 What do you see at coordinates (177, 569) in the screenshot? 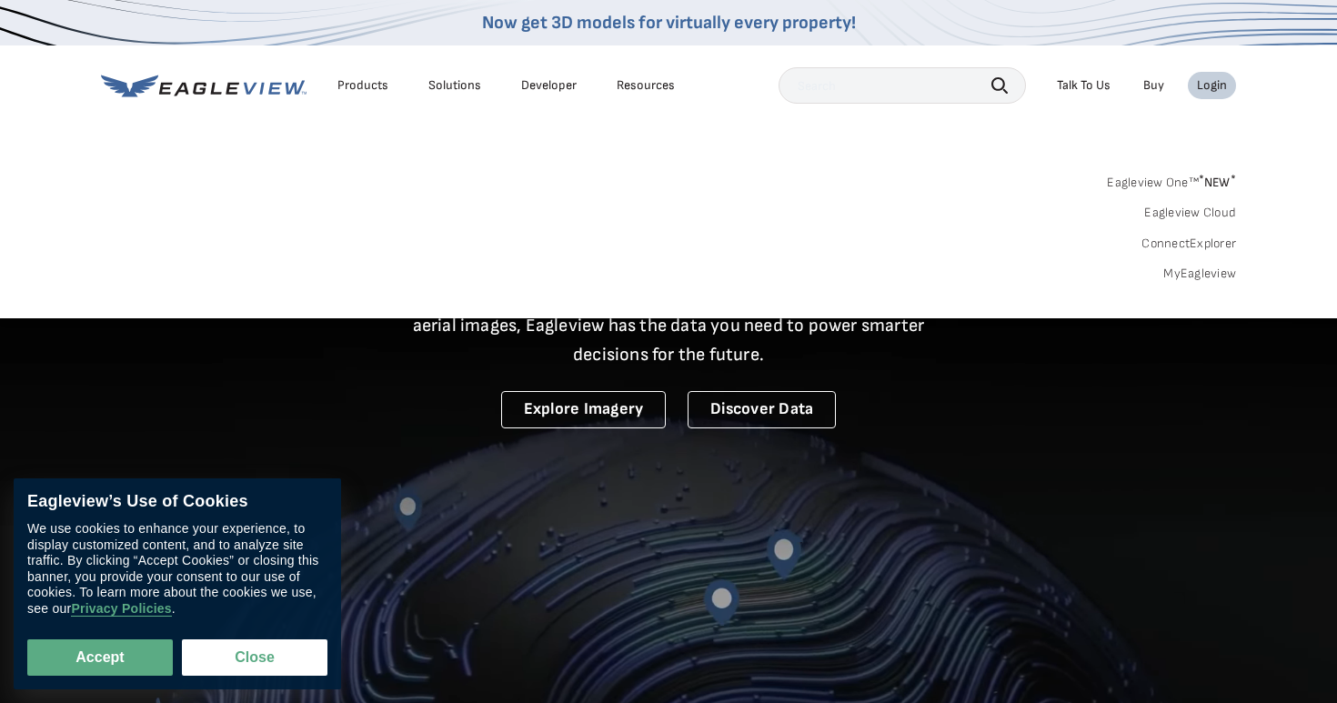
I see `div: We use cookies to enhance your experience, to display customized content, and to analyze site tra...` at bounding box center [177, 569].